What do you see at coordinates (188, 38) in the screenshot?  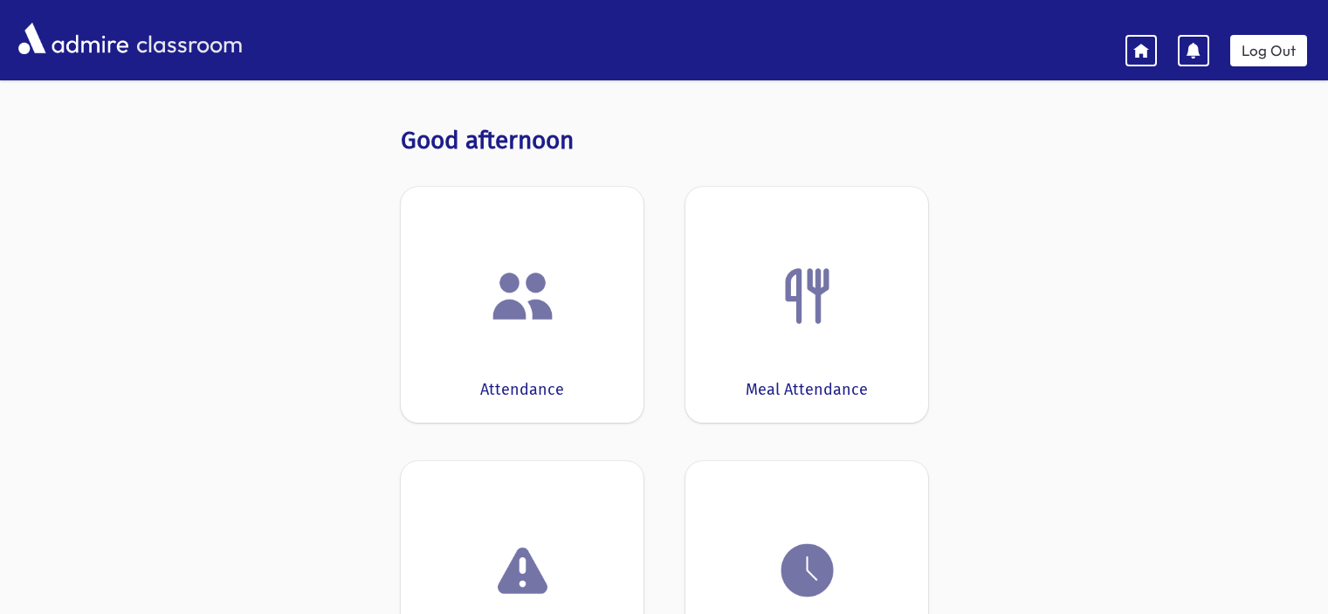 I see `span: classroom` at bounding box center [188, 38].